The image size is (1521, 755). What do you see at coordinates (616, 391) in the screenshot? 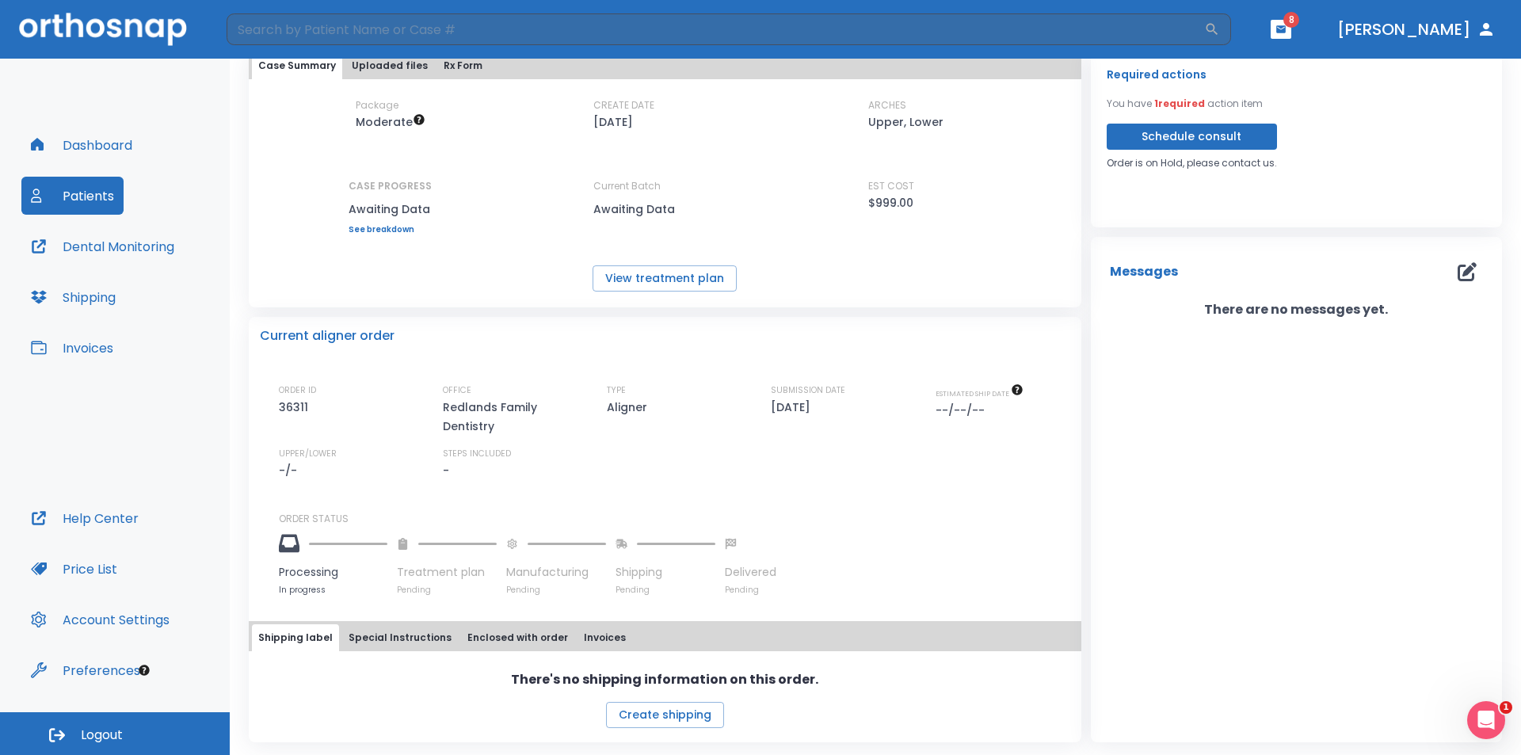
I see `p: TYPE` at bounding box center [616, 391].